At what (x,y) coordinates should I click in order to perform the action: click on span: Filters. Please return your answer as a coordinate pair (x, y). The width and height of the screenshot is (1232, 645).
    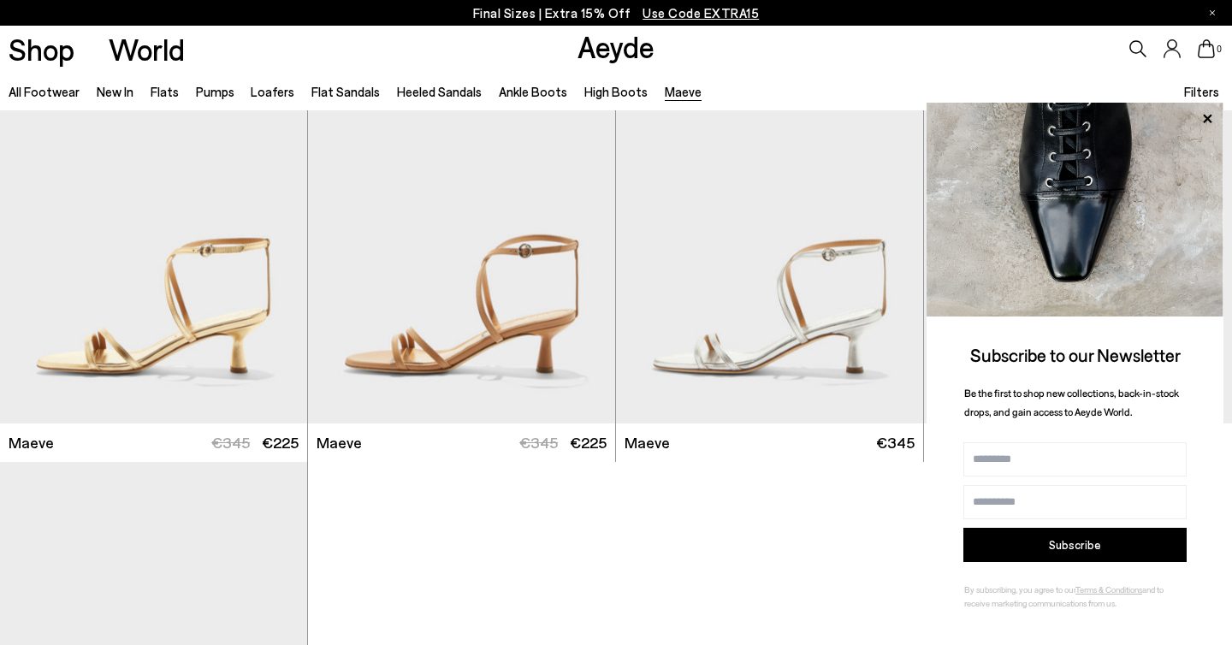
    Looking at the image, I should click on (1201, 92).